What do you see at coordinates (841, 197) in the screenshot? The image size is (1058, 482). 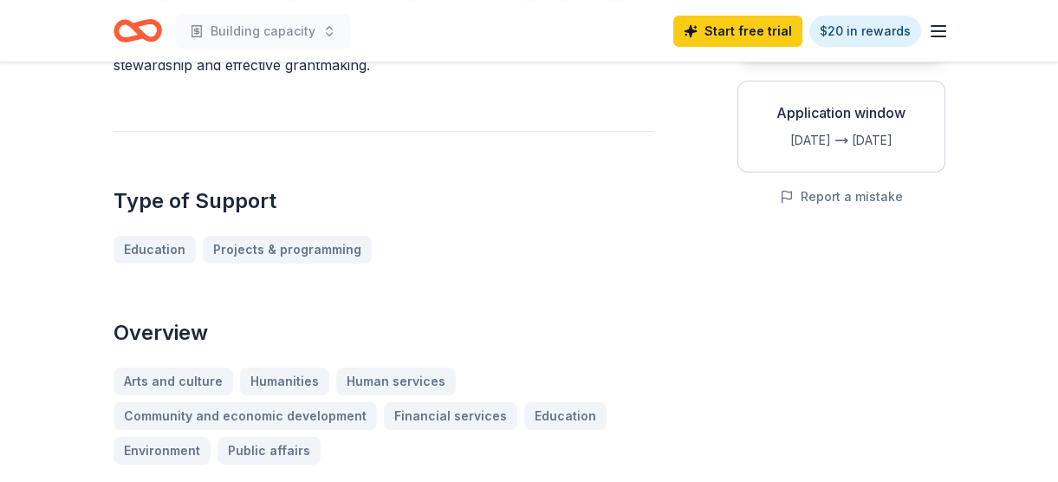 I see `button: Report a mistake` at bounding box center [841, 197].